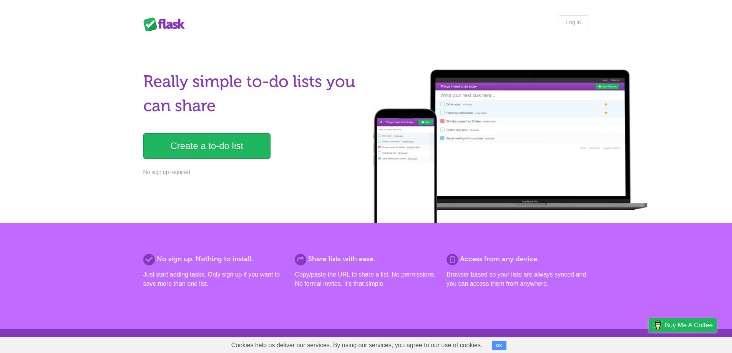 This screenshot has height=353, width=732. Describe the element at coordinates (357, 346) in the screenshot. I see `span: Cookies help us deliver our services. By using our services, you agree to our use of cookies.` at that location.